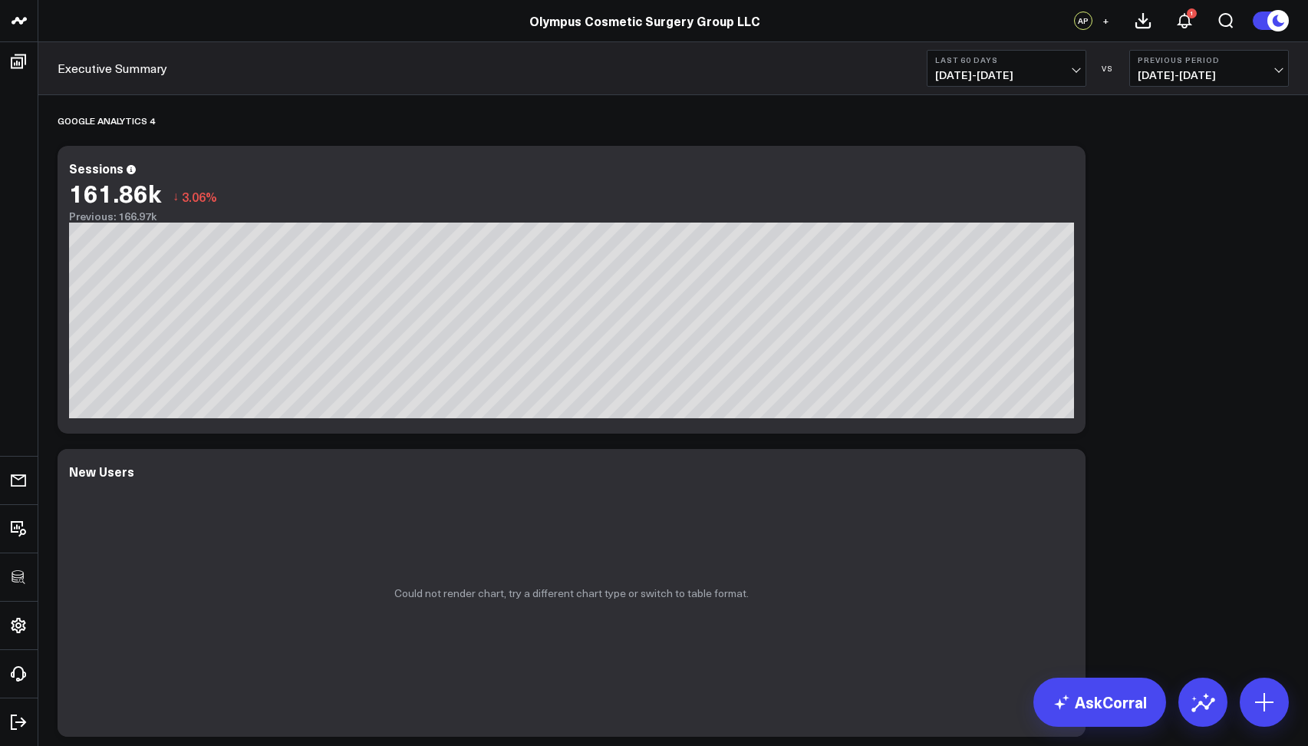  I want to click on b: Previous Period, so click(1209, 60).